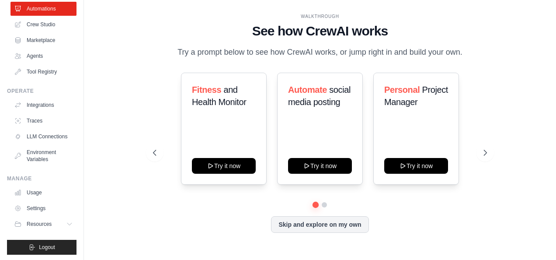  What do you see at coordinates (47, 247) in the screenshot?
I see `span: Logout` at bounding box center [47, 247].